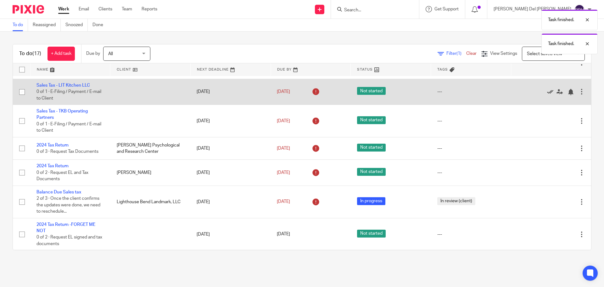 The width and height of the screenshot is (604, 287). Describe the element at coordinates (149, 9) in the screenshot. I see `a: Reports` at that location.